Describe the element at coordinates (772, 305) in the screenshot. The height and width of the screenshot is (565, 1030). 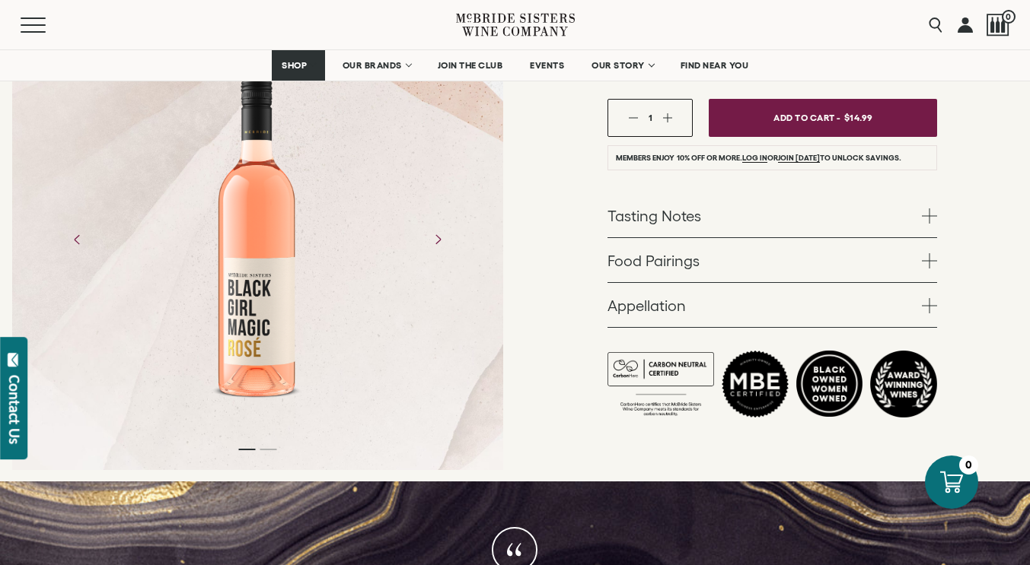
I see `a: Appellation` at that location.